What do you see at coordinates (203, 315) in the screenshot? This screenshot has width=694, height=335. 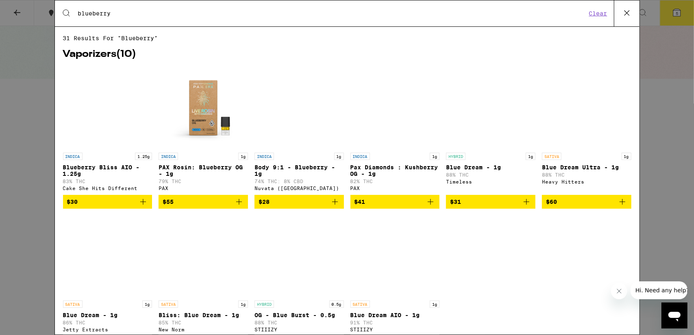 I see `p: Bliss: Blue Dream - 1g` at bounding box center [203, 315].